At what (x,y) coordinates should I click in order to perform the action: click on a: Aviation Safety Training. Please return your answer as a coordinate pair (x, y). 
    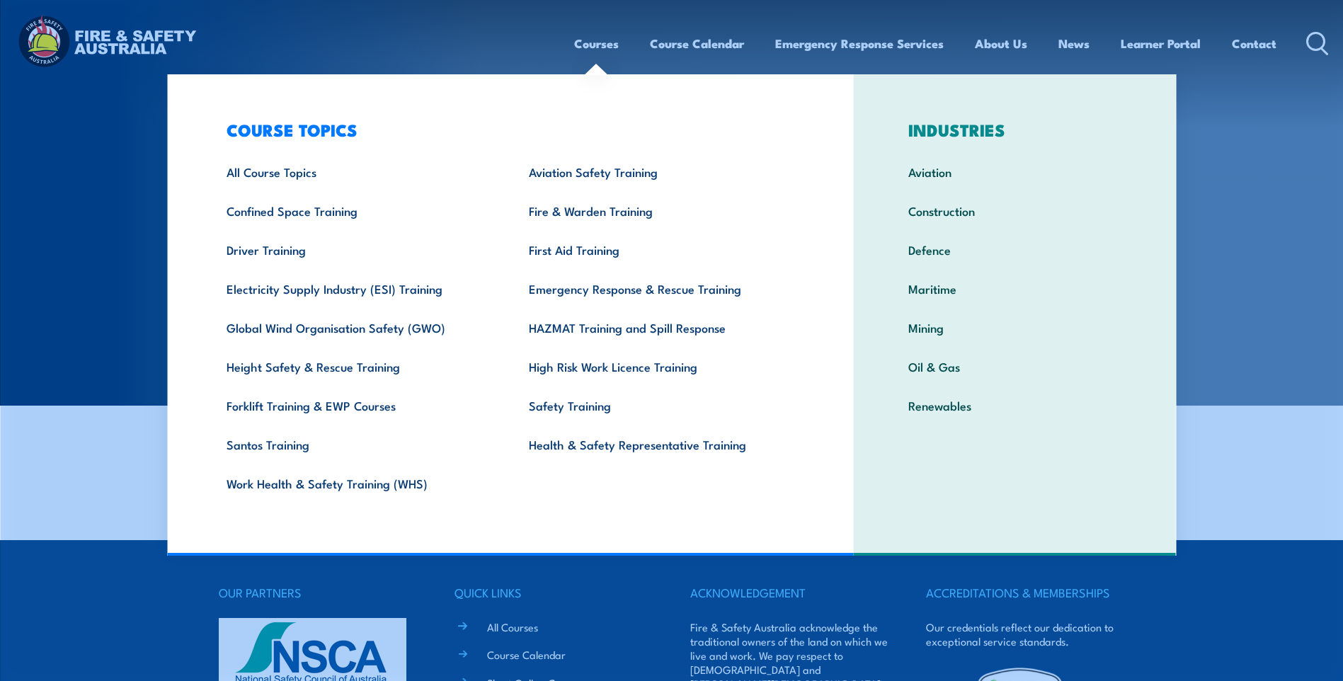
    Looking at the image, I should click on (658, 171).